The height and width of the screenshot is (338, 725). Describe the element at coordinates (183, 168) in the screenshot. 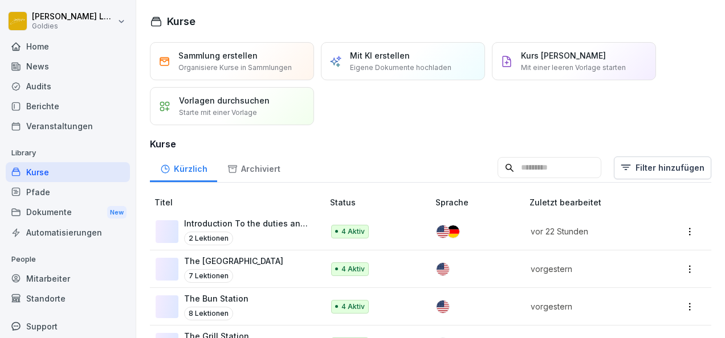

I see `a: Kürzlich` at that location.